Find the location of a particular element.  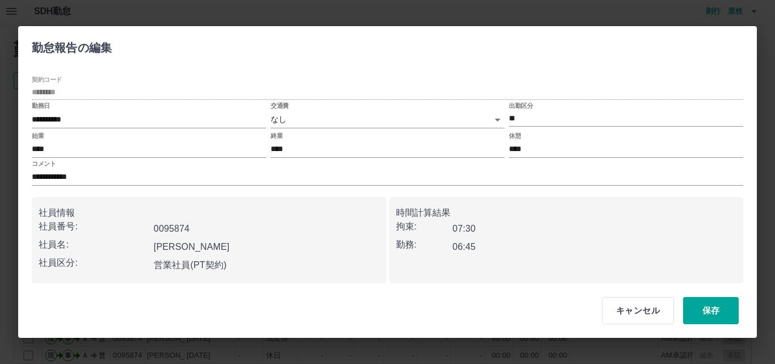

p: 社員名: is located at coordinates (94, 245).